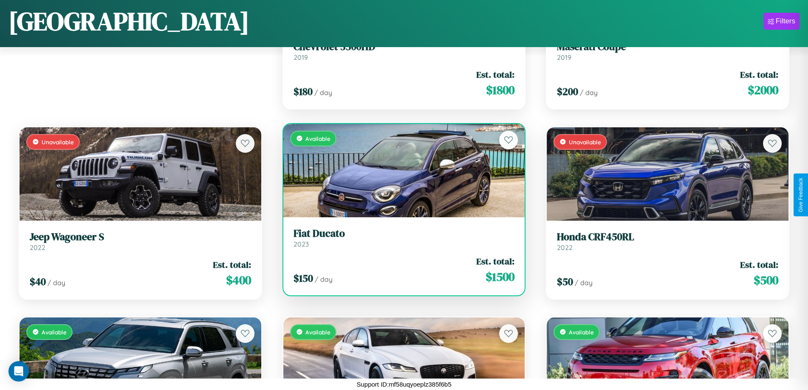 This screenshot has height=390, width=808. Describe the element at coordinates (404, 237) in the screenshot. I see `a: Fiat Ducato2023` at that location.